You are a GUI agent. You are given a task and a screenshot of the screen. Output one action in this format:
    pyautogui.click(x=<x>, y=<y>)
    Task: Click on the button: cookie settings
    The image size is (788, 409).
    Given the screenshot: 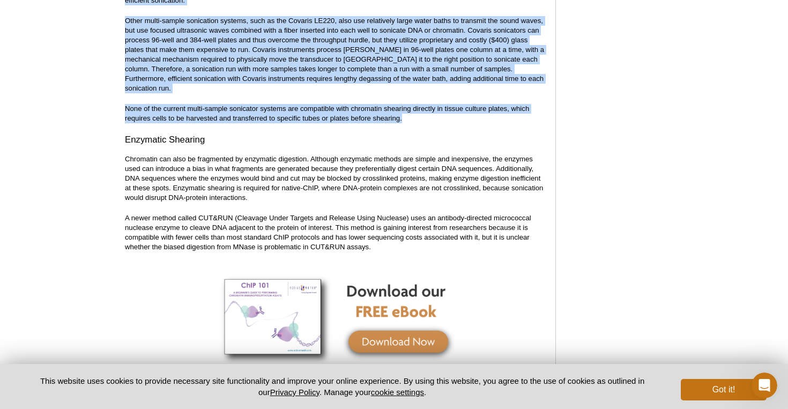 What is the action you would take?
    pyautogui.click(x=397, y=392)
    